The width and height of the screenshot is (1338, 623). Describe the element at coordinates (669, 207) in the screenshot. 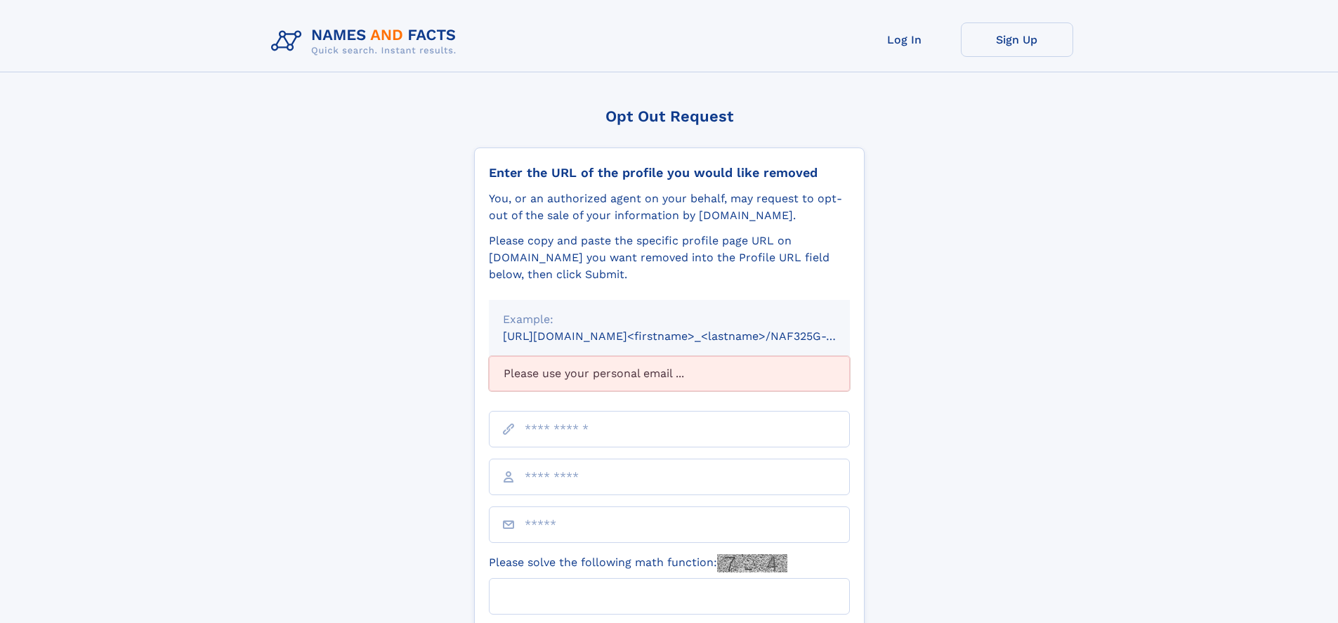

I see `div: You, or an authorized agent on your behalf, may request to opt-out of the sale of your informatio...` at that location.